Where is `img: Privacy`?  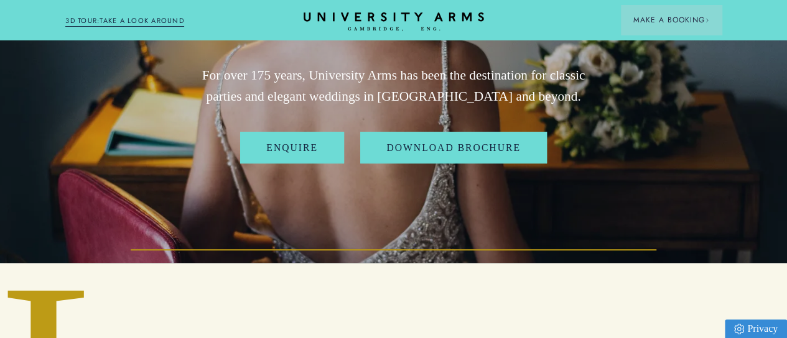 img: Privacy is located at coordinates (739, 329).